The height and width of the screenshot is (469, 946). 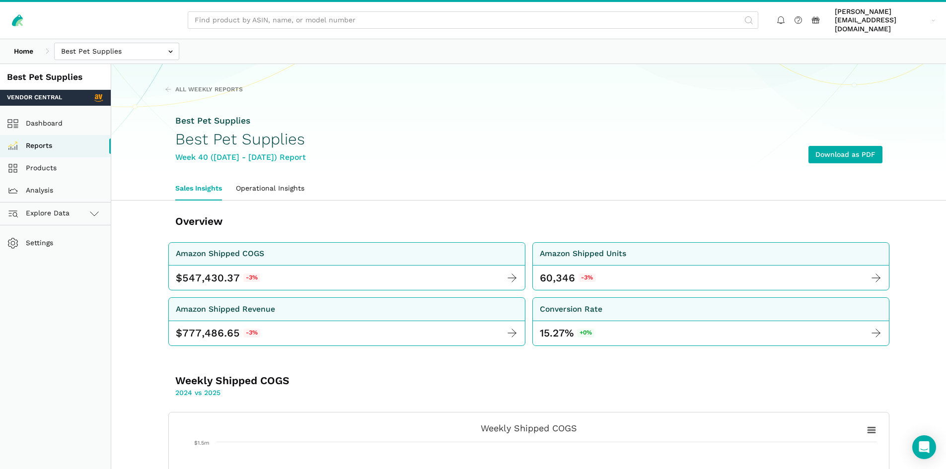 What do you see at coordinates (320, 393) in the screenshot?
I see `p: 2024 vs 2025` at bounding box center [320, 393].